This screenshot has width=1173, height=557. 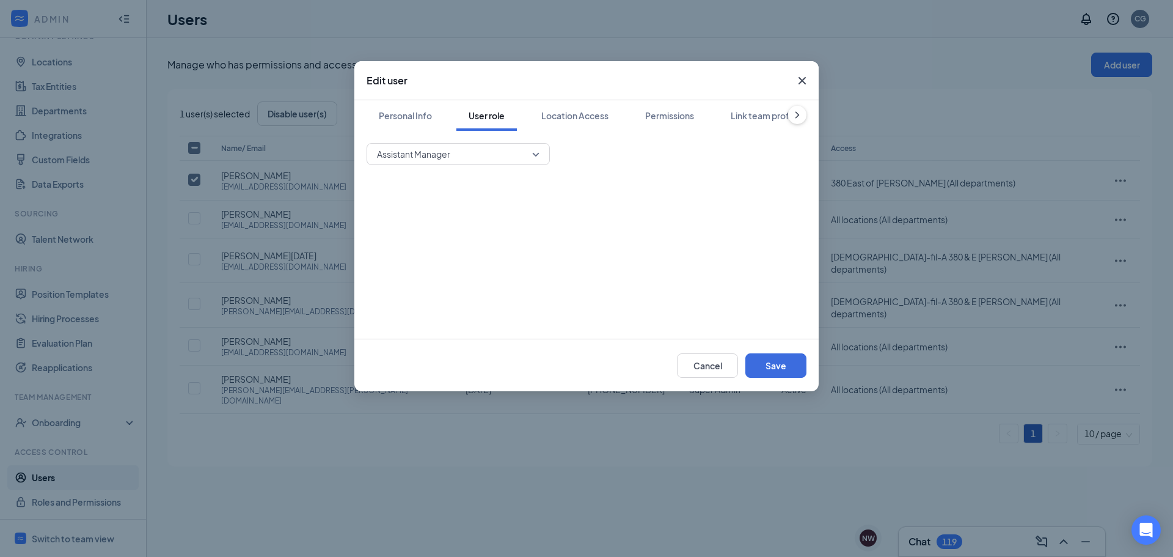 What do you see at coordinates (575, 116) in the screenshot?
I see `div: Location Access` at bounding box center [575, 116].